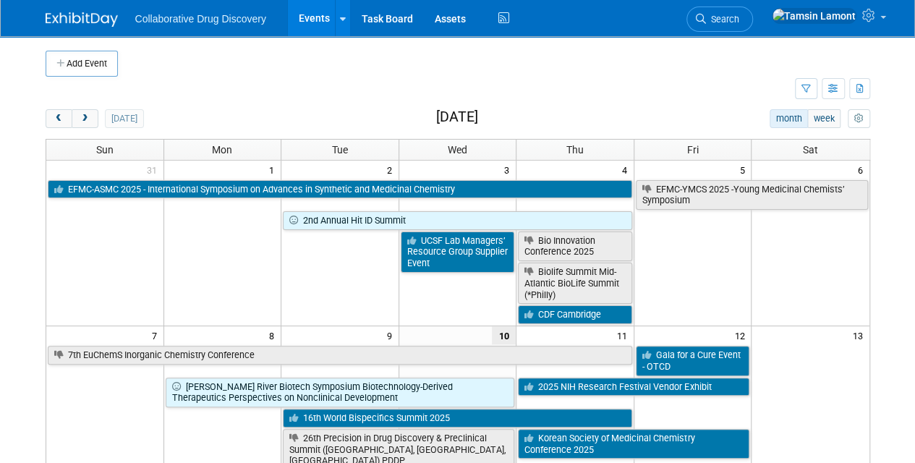 This screenshot has width=915, height=463. I want to click on span: 12, so click(741, 335).